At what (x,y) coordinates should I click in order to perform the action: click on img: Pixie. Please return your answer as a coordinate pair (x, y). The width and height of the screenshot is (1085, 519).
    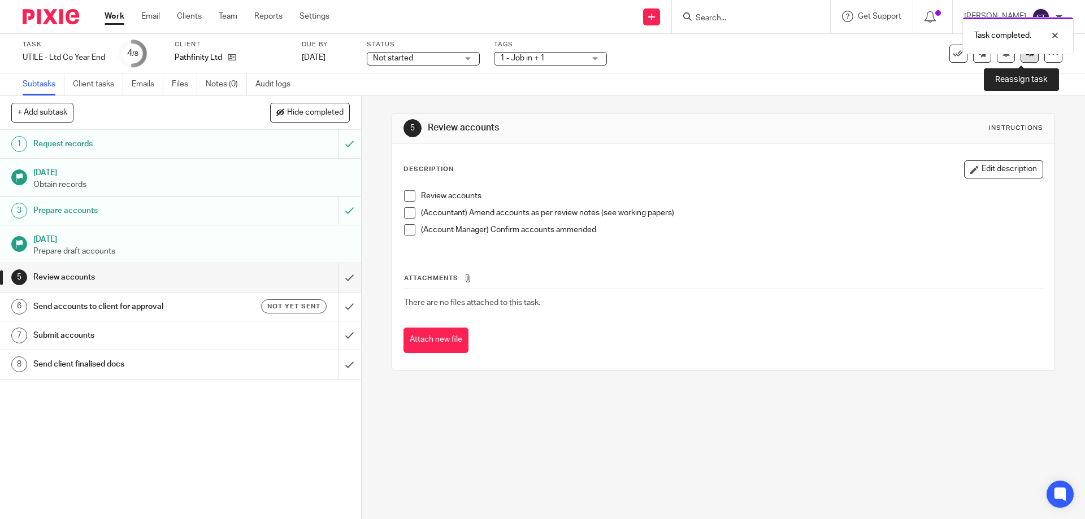
    Looking at the image, I should click on (51, 16).